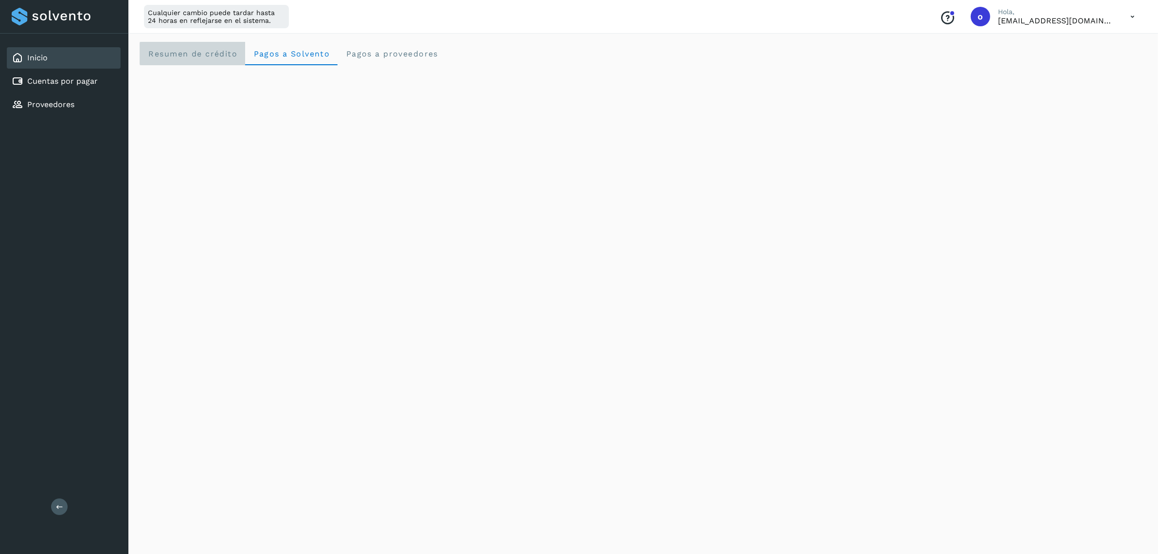 This screenshot has width=1158, height=554. What do you see at coordinates (64, 105) in the screenshot?
I see `div: Proveedores` at bounding box center [64, 105].